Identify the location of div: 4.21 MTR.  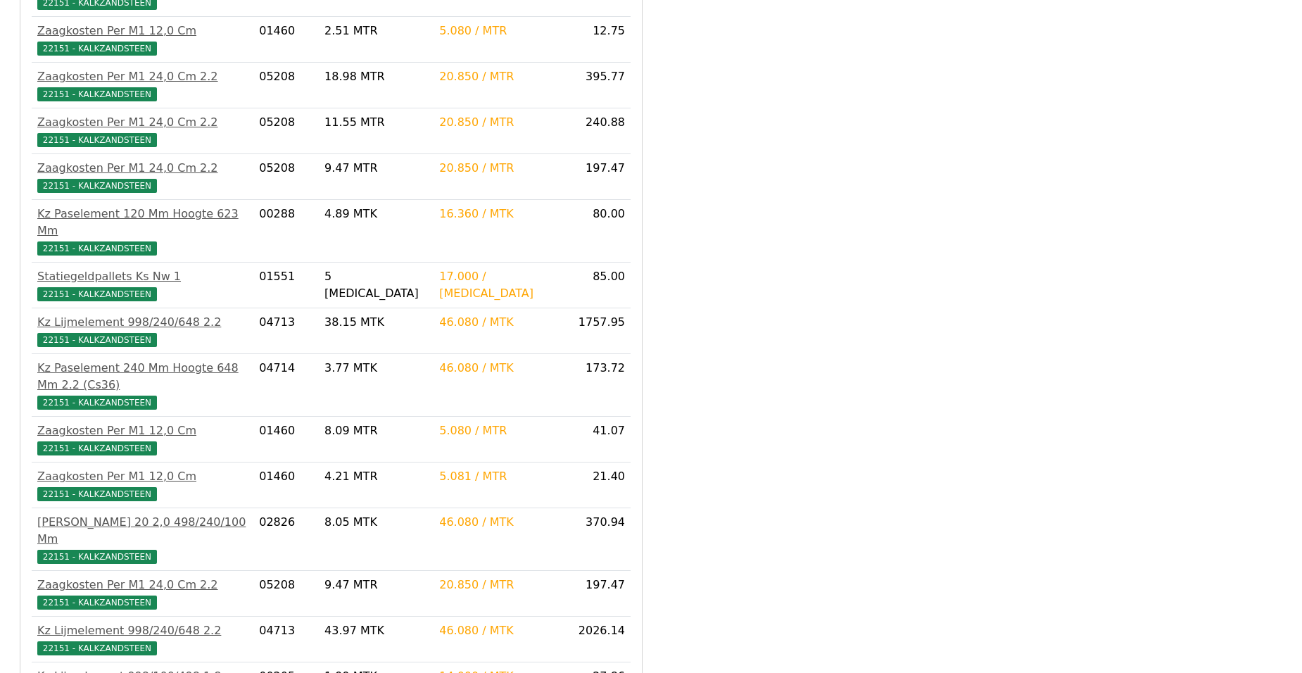
(376, 476).